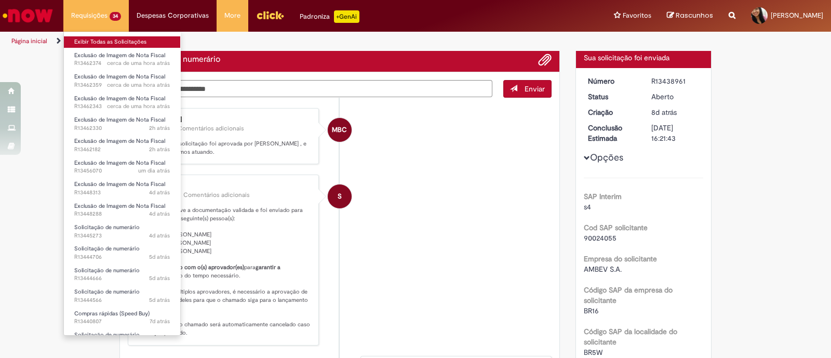  I want to click on span: R13448313, so click(122, 193).